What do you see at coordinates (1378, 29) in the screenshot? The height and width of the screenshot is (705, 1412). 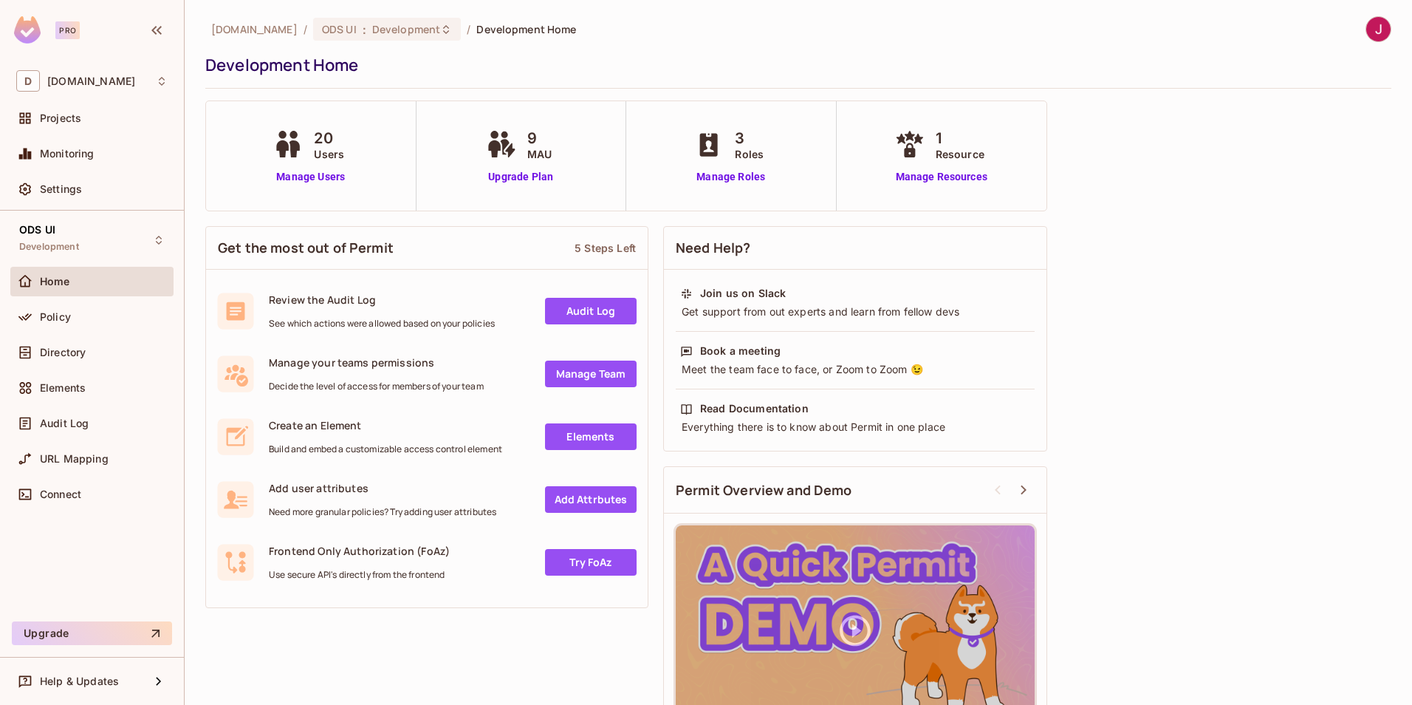 I see `img: JULIO CESAR VALDEZ` at bounding box center [1378, 29].